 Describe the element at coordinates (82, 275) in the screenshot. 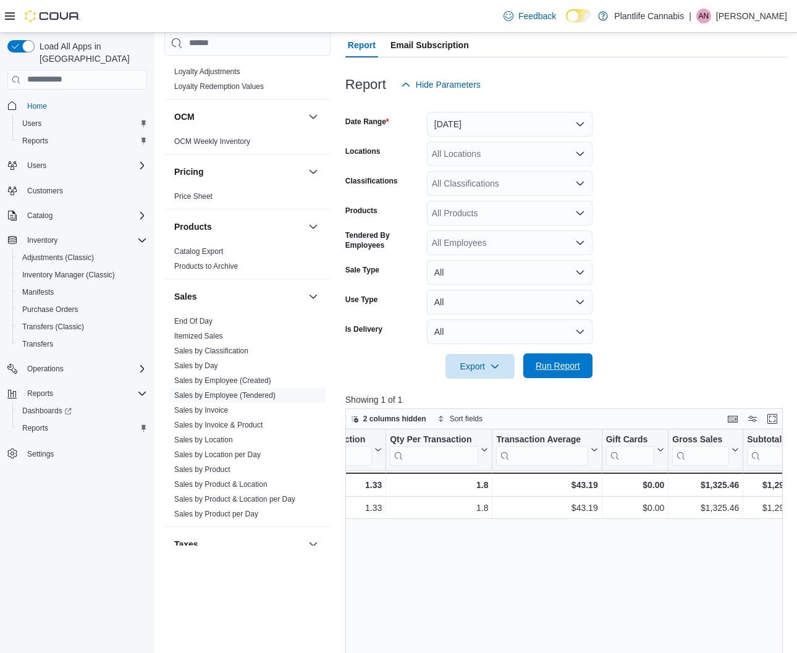

I see `button: Inventory Manager (Classic)` at that location.